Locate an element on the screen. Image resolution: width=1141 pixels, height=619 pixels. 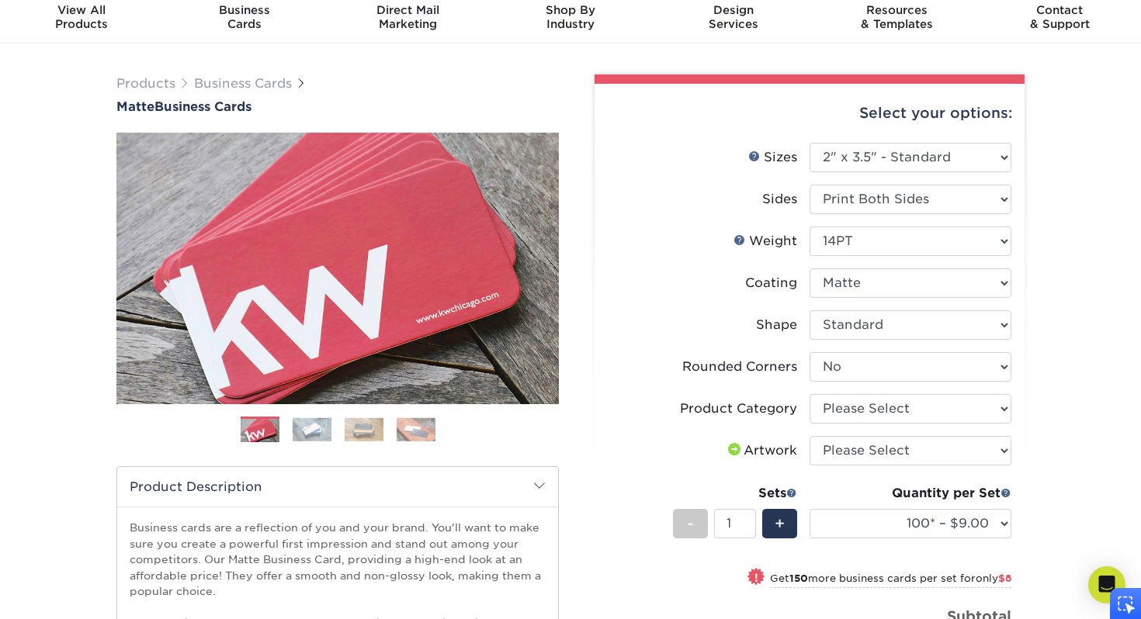
span: Matte is located at coordinates (135, 106).